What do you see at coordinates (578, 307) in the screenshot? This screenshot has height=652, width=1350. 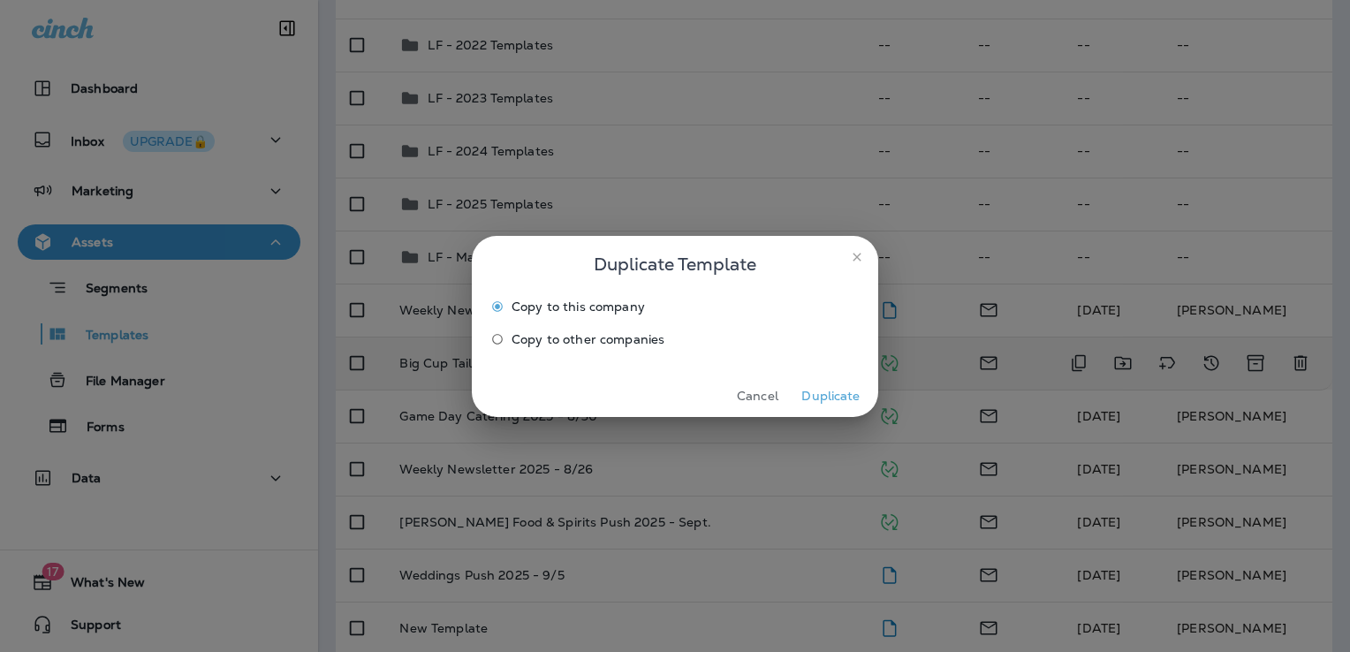 I see `span: Copy to this company` at bounding box center [578, 307].